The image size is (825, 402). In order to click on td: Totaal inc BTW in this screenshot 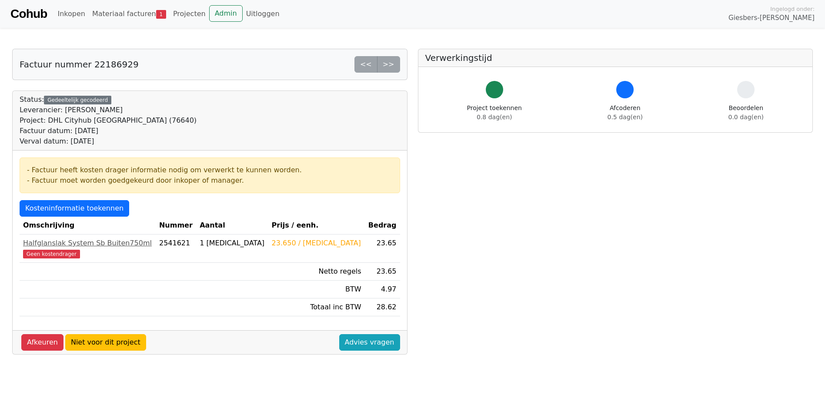, I will do `click(317, 307)`.